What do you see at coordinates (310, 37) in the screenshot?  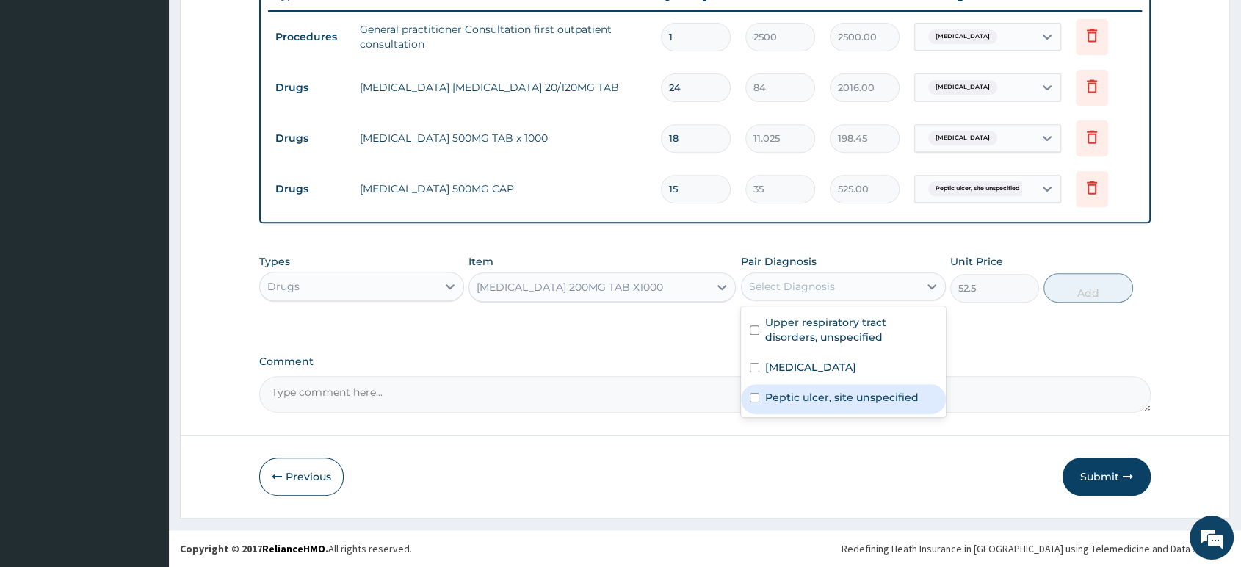 I see `td: Procedures` at bounding box center [310, 37].